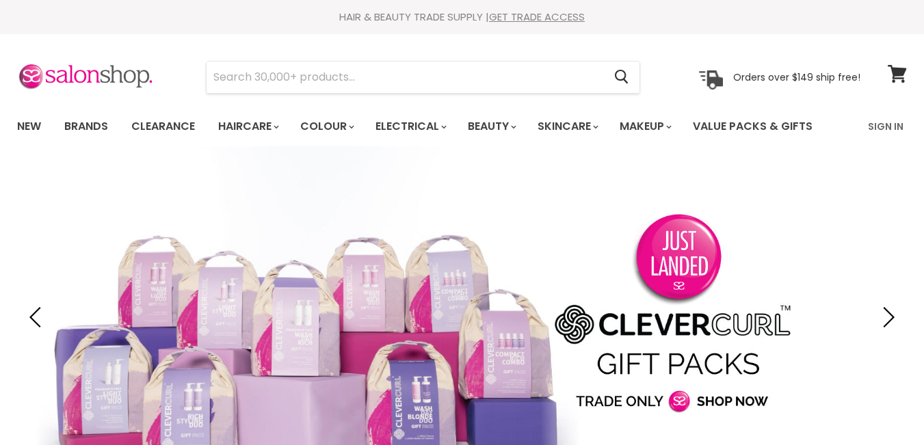  I want to click on a: Skincare, so click(567, 127).